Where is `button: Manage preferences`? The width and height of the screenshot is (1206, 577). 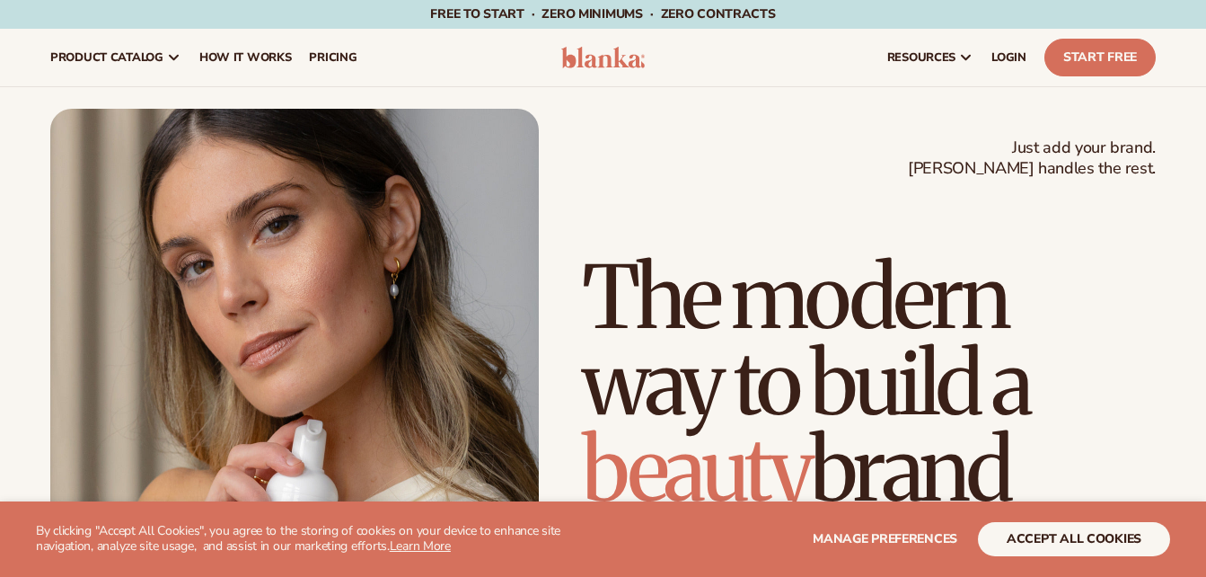
button: Manage preferences is located at coordinates (885, 539).